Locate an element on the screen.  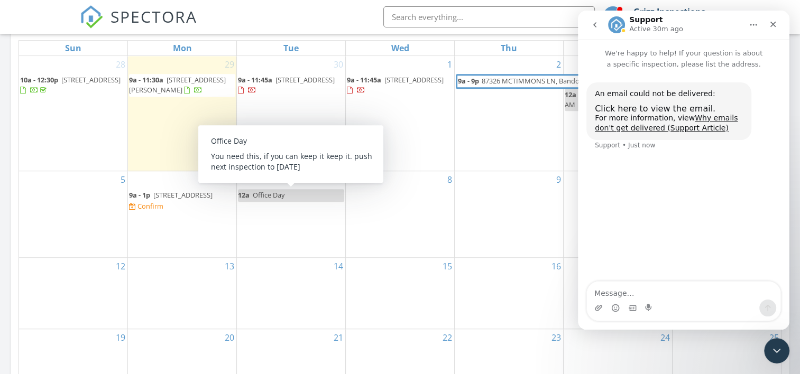
a: Monday is located at coordinates (182, 48).